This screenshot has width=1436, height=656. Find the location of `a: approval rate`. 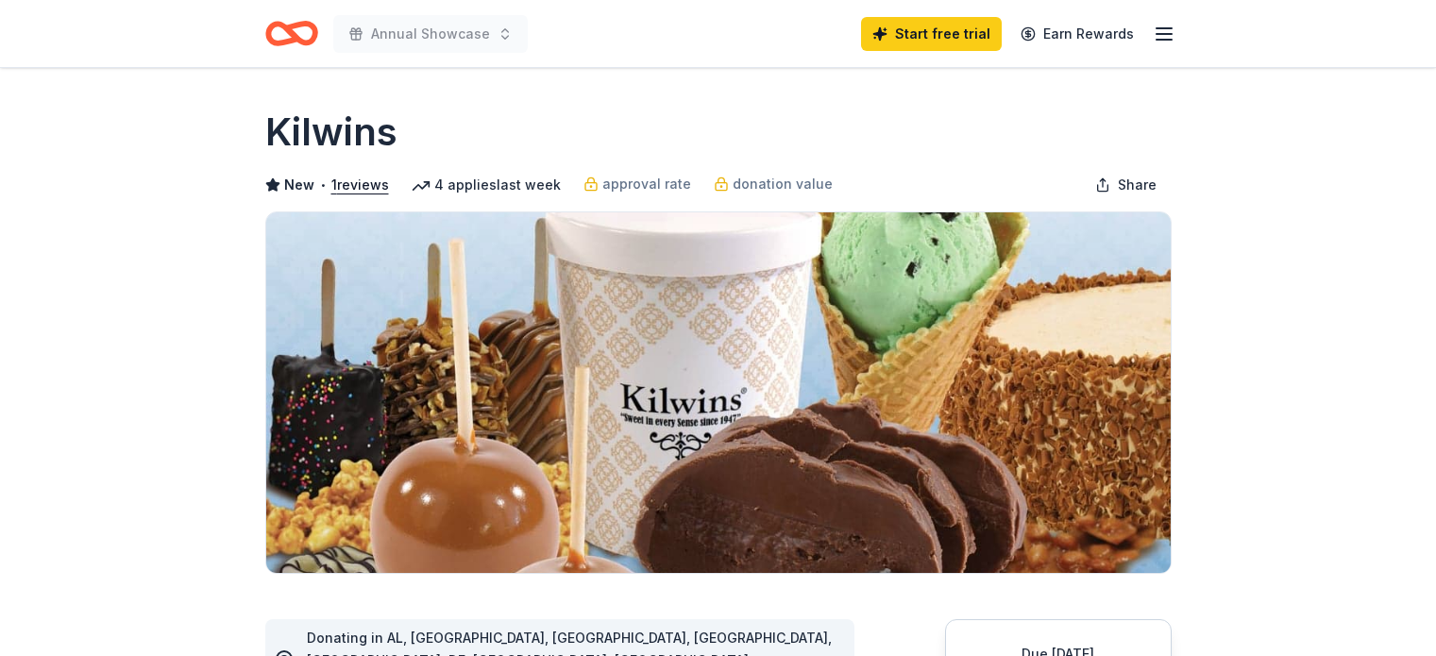

a: approval rate is located at coordinates (637, 184).